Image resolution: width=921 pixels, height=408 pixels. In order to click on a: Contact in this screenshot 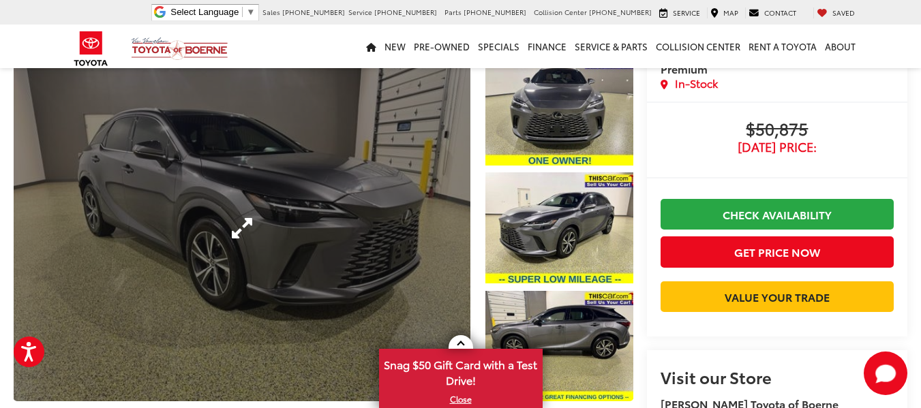, I will do `click(773, 13)`.